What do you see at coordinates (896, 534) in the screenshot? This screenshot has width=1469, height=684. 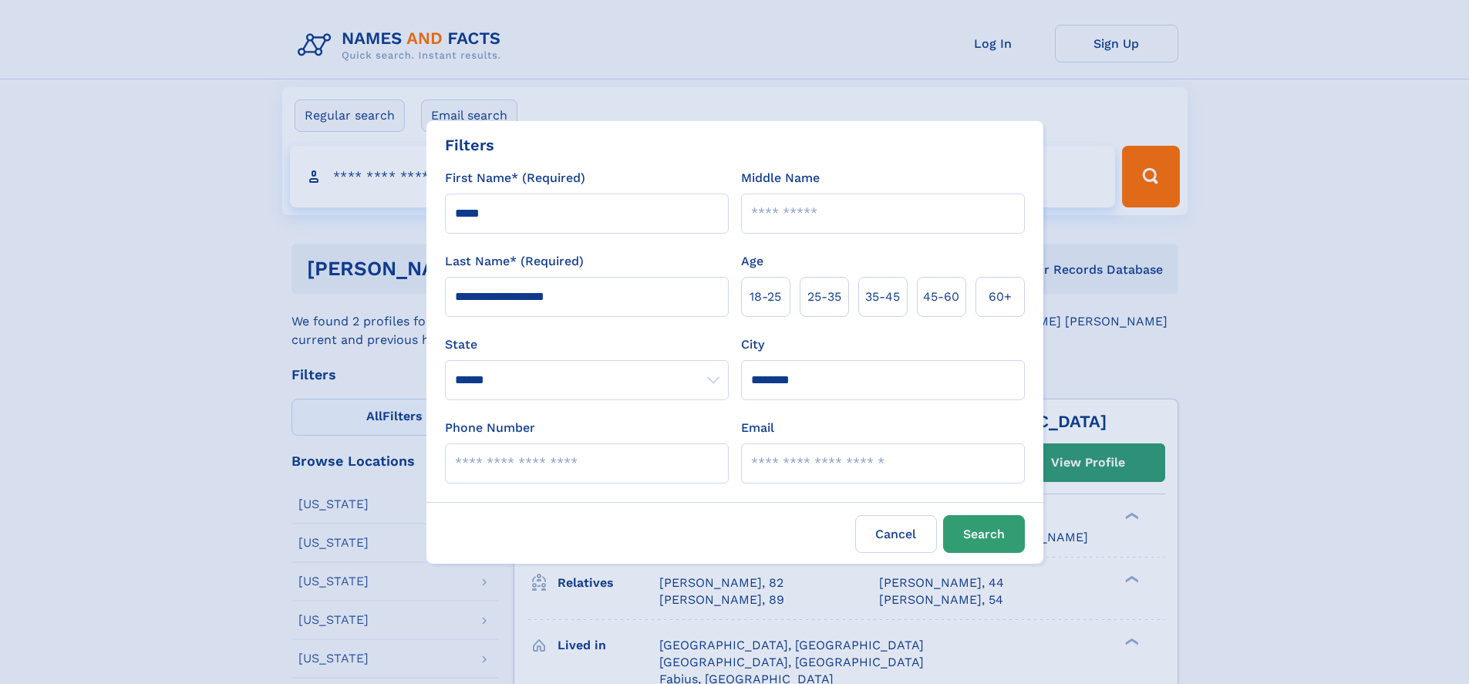 I see `label: Cancel` at bounding box center [896, 534].